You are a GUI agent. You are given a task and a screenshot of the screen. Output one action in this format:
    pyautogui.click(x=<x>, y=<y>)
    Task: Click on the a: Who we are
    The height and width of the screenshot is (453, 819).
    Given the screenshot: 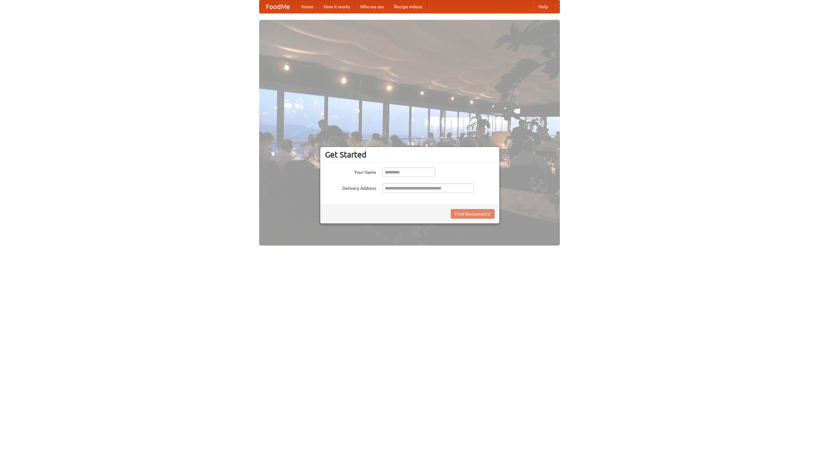 What is the action you would take?
    pyautogui.click(x=372, y=7)
    